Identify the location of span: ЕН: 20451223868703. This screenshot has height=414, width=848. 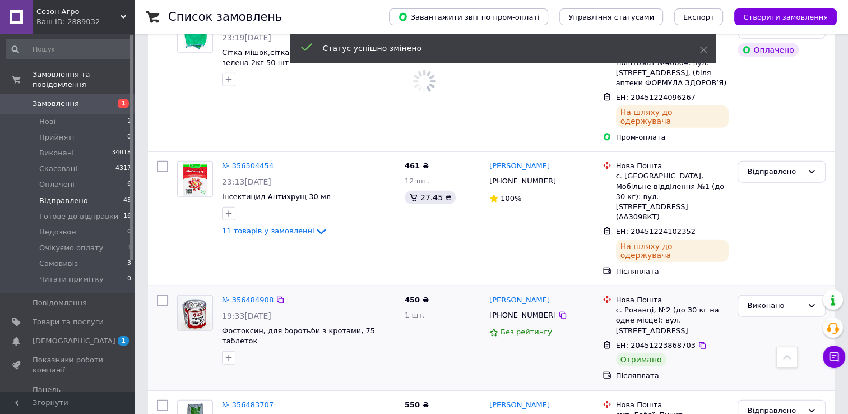
(656, 345).